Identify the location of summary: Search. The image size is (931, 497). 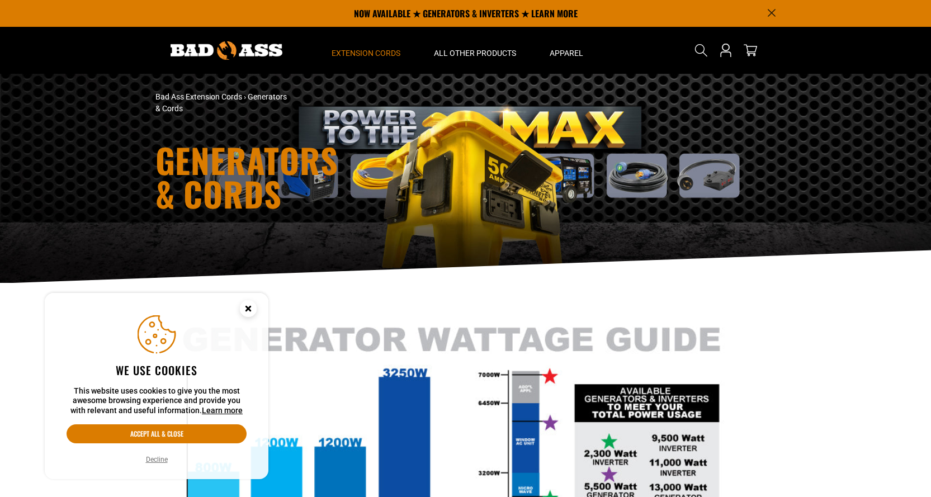
(701, 50).